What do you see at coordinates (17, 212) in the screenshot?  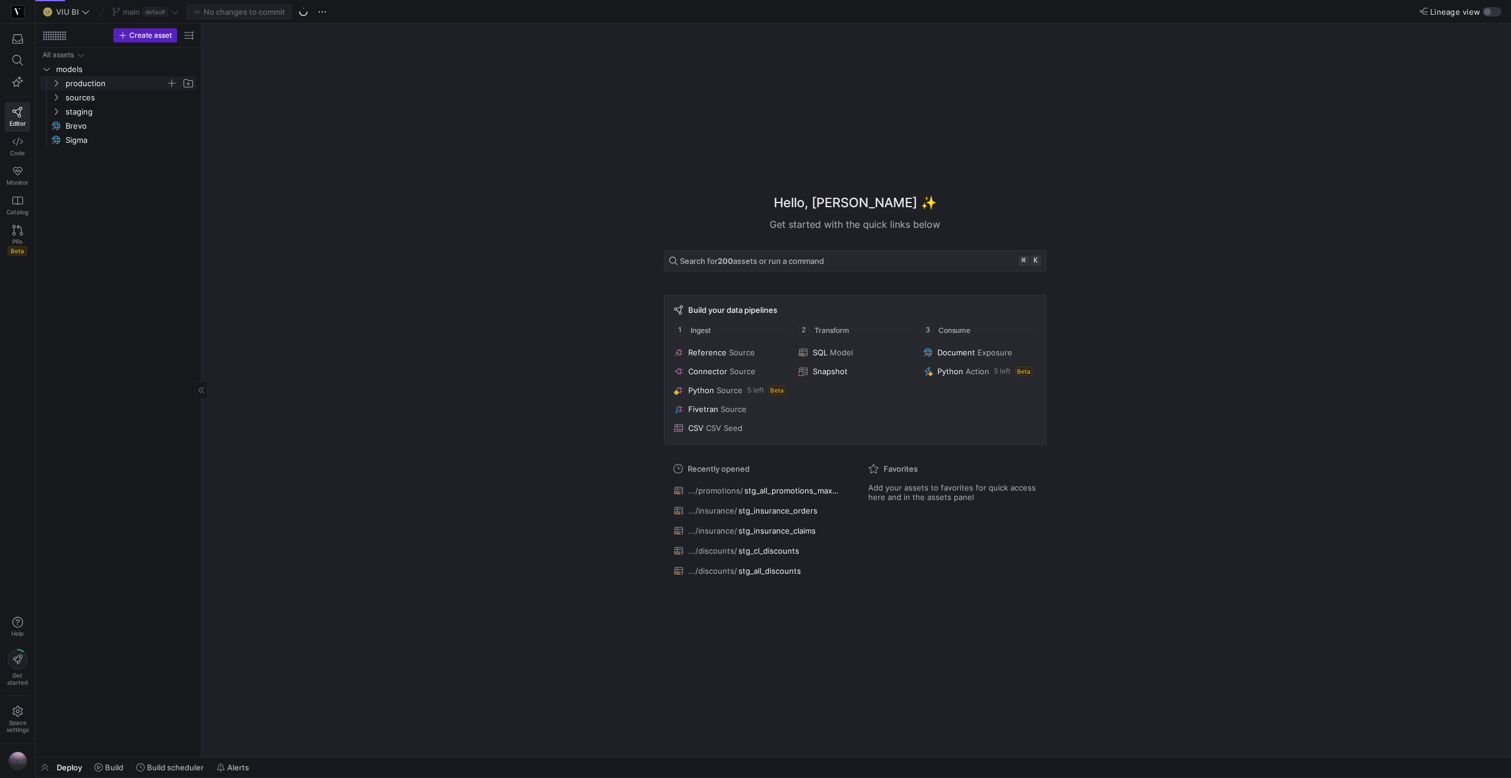 I see `span: Catalog` at bounding box center [17, 212].